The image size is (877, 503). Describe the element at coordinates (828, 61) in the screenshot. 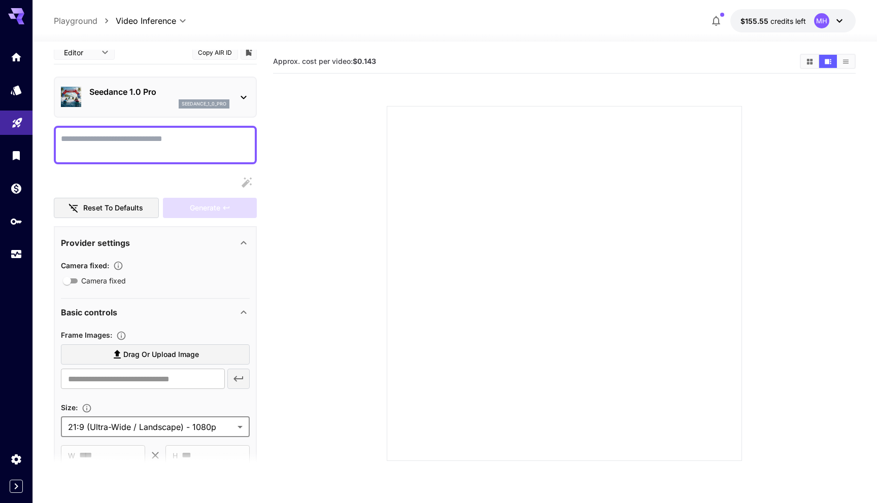

I see `button: Show videos in video view` at that location.